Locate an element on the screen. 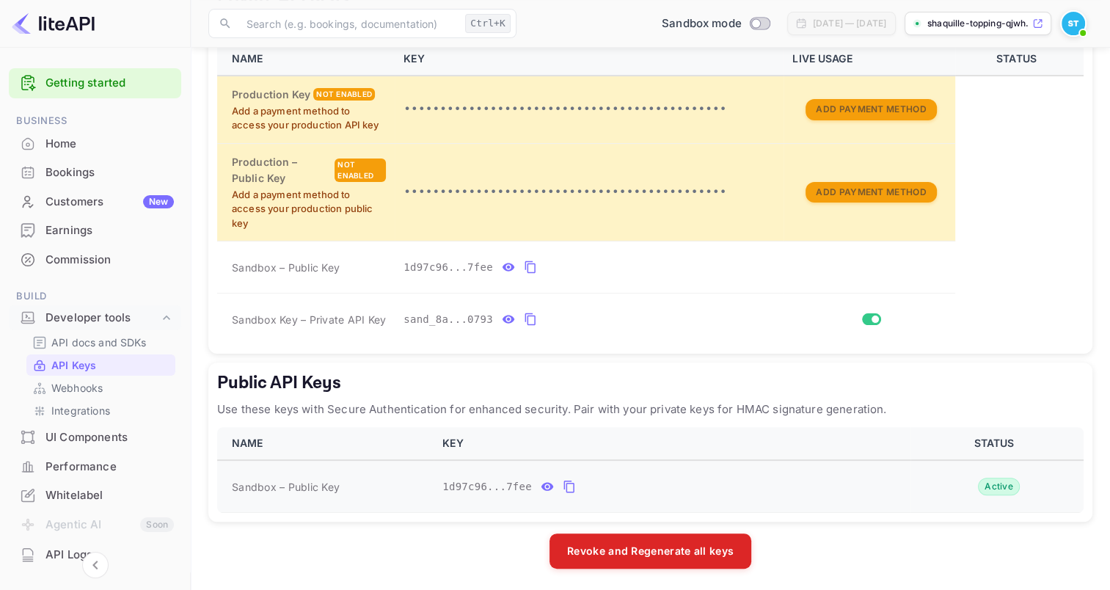 The width and height of the screenshot is (1110, 590). div: Ctrl+K is located at coordinates (488, 23).